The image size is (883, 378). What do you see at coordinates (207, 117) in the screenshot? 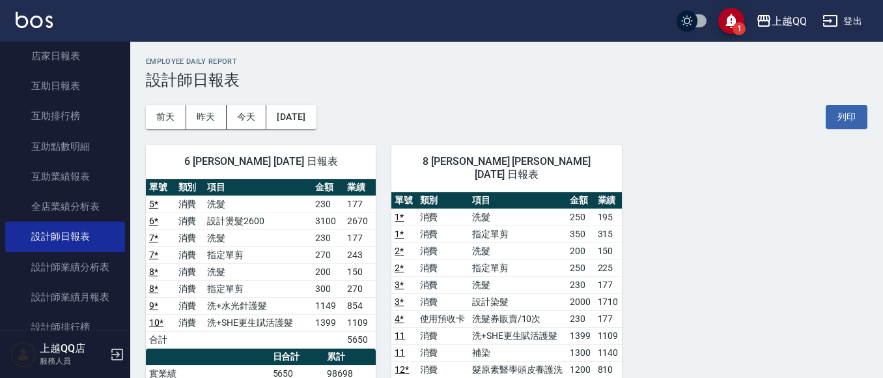
I see `button: 昨天` at bounding box center [207, 117].